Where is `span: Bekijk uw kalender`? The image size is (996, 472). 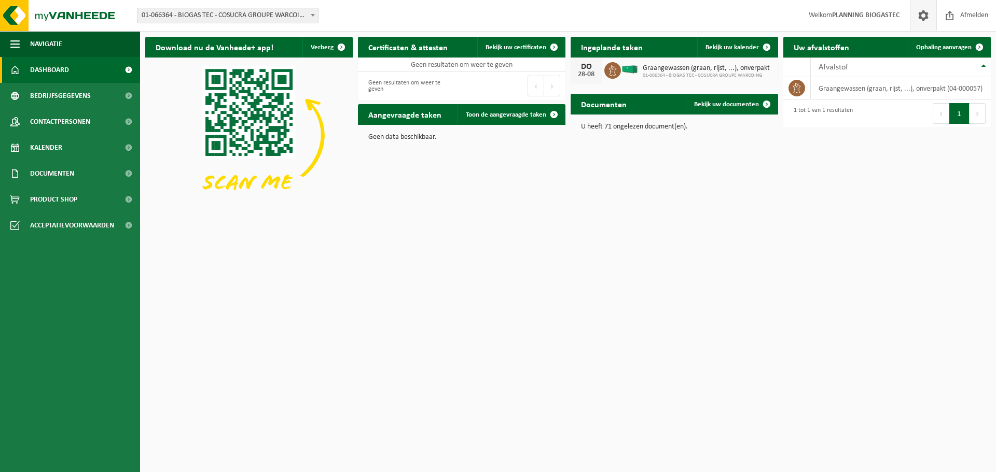
span: Bekijk uw kalender is located at coordinates (732, 47).